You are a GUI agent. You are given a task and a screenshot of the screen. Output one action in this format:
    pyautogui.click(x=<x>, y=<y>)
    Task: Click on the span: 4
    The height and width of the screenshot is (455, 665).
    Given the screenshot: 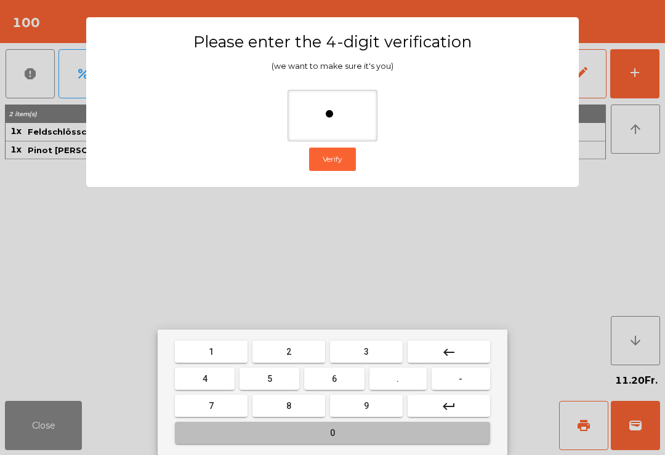 What is the action you would take?
    pyautogui.click(x=205, y=379)
    